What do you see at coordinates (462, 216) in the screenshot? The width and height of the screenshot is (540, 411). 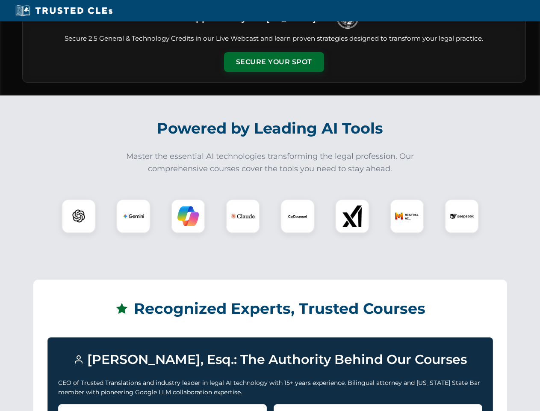 I see `div: DeepSeek` at bounding box center [462, 216].